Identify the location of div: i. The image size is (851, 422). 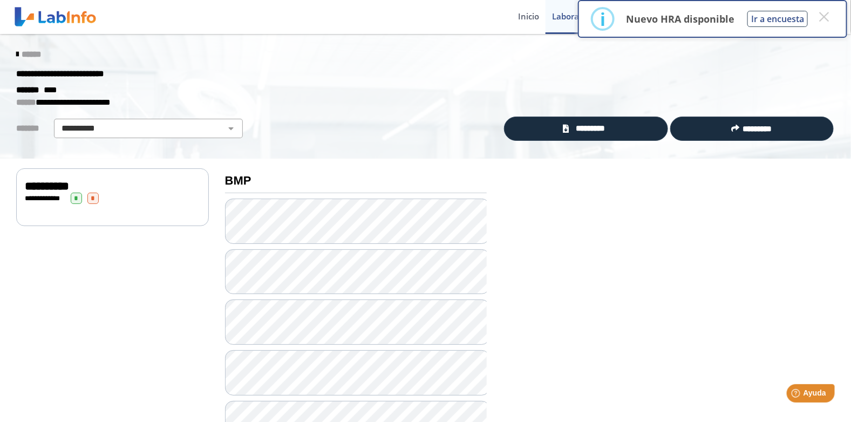
(603, 19).